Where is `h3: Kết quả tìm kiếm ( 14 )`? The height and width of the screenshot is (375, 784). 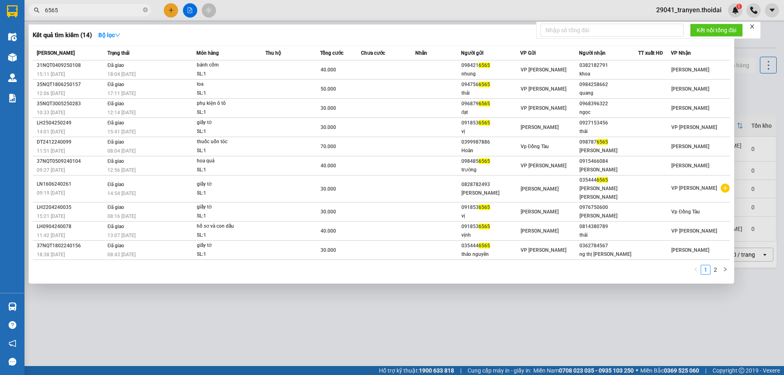 h3: Kết quả tìm kiếm ( 14 ) is located at coordinates (62, 35).